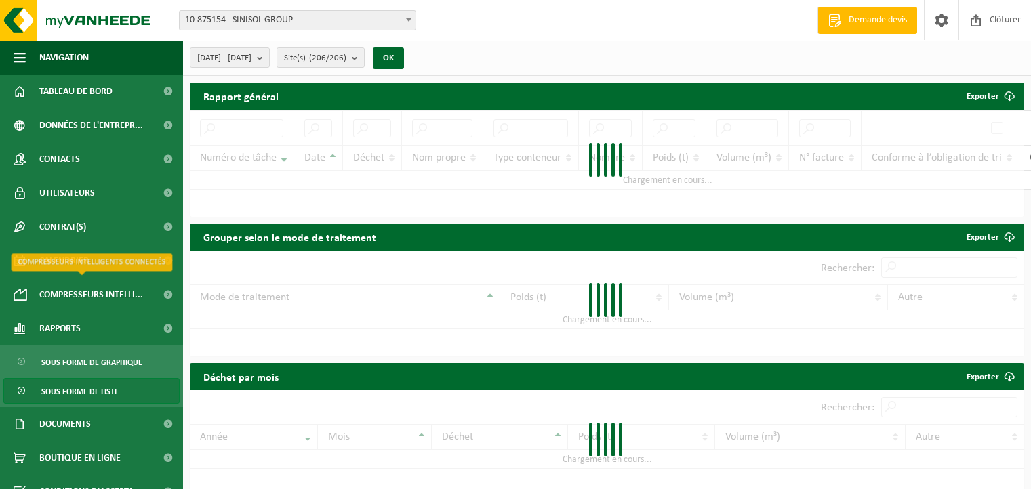 The height and width of the screenshot is (489, 1031). I want to click on span: Calendrier, so click(64, 261).